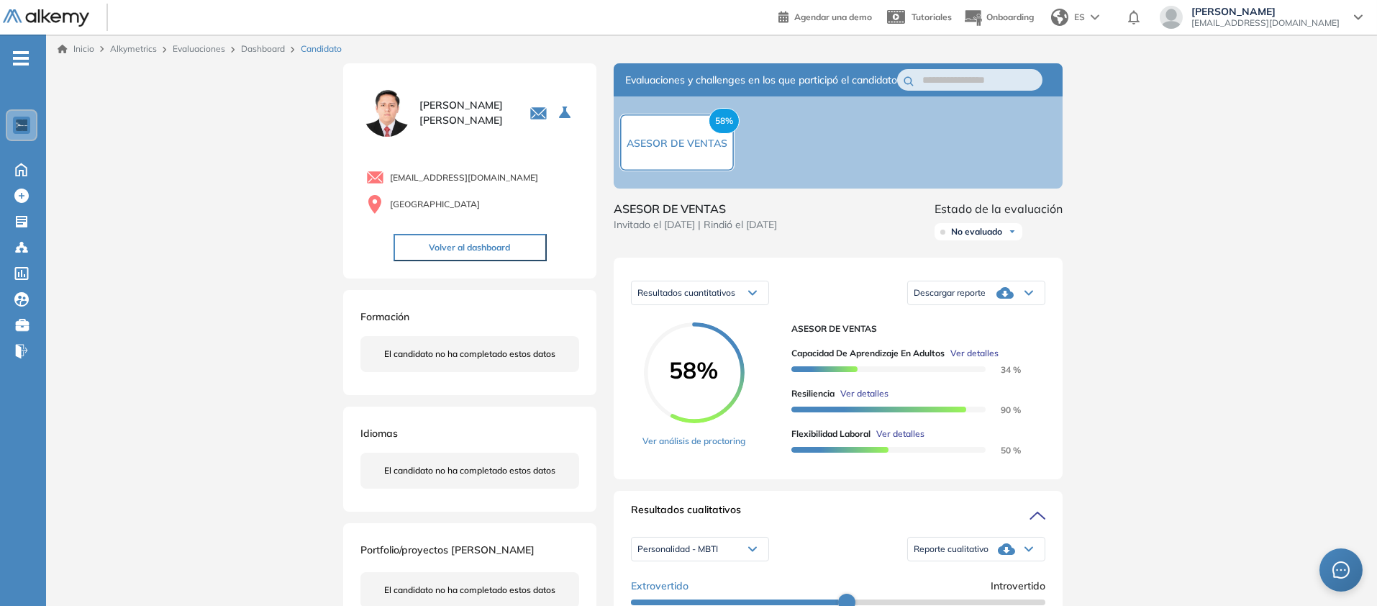 Image resolution: width=1377 pixels, height=606 pixels. Describe the element at coordinates (693, 441) in the screenshot. I see `a: Ver análisis de proctoring` at that location.